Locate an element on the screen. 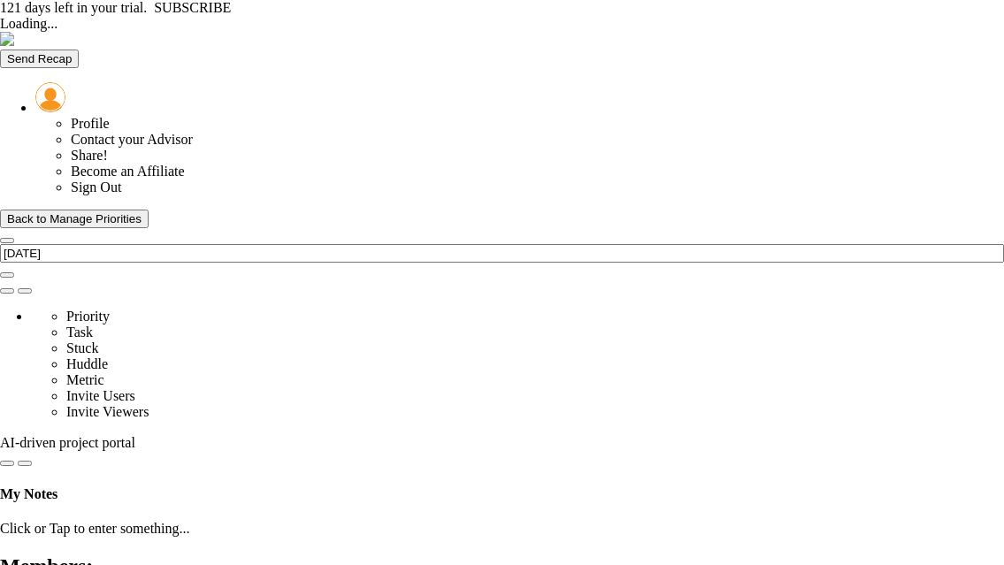  span: Contact your Advisor is located at coordinates (132, 139).